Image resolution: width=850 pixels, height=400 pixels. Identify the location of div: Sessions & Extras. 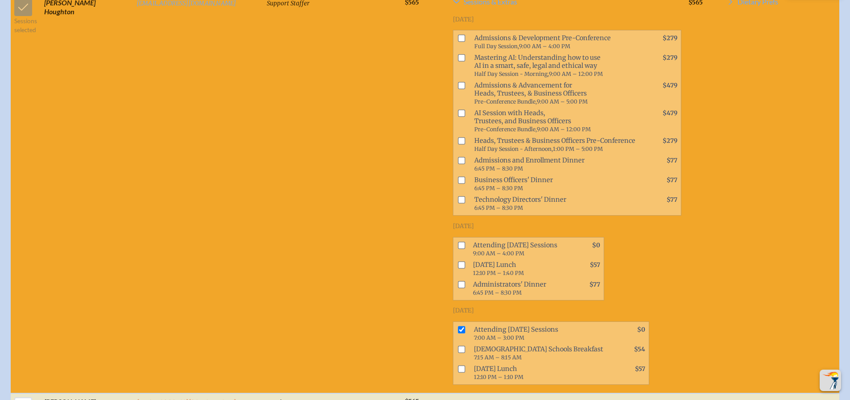
(567, 197).